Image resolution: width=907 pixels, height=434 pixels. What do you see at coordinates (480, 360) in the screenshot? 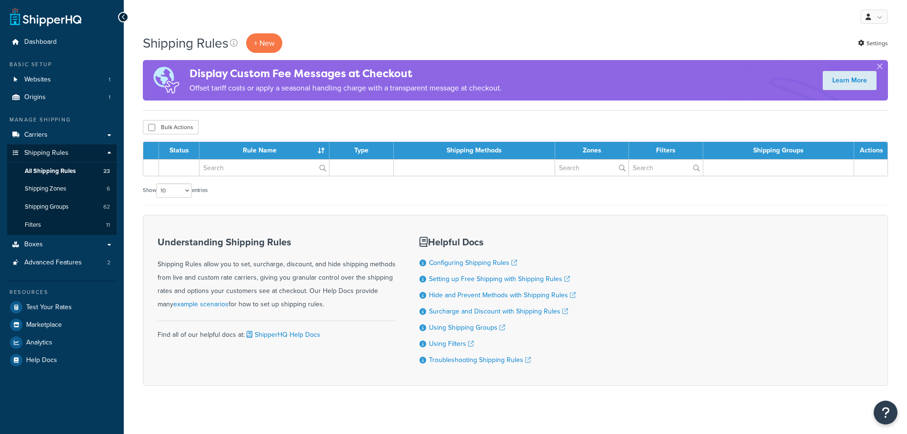
I see `a: Troubleshooting Shipping Rules` at bounding box center [480, 360].